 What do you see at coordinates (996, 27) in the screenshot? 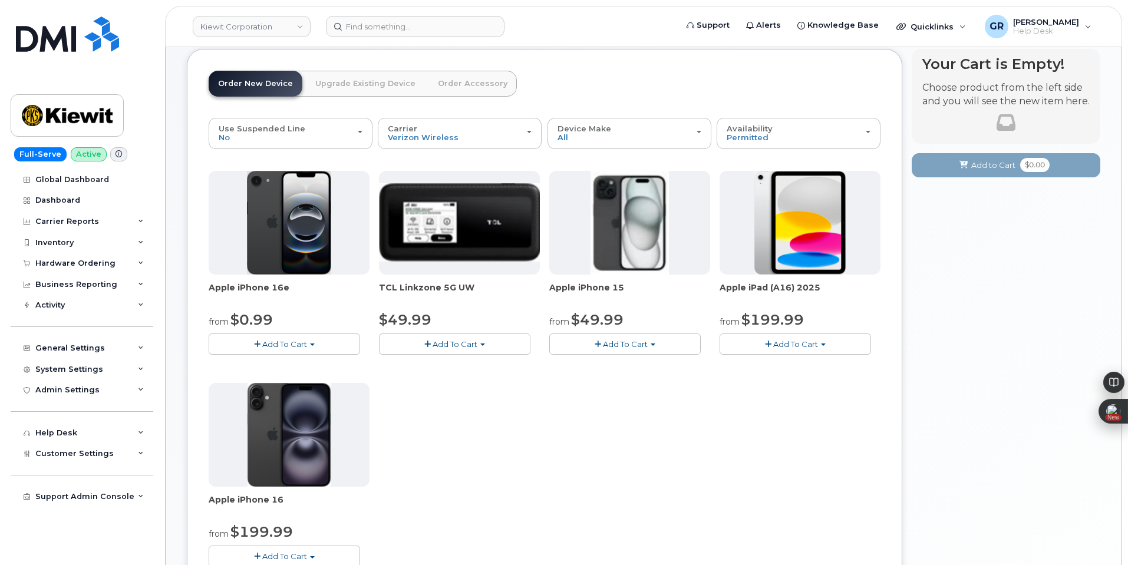
I see `span: GR` at bounding box center [996, 27].